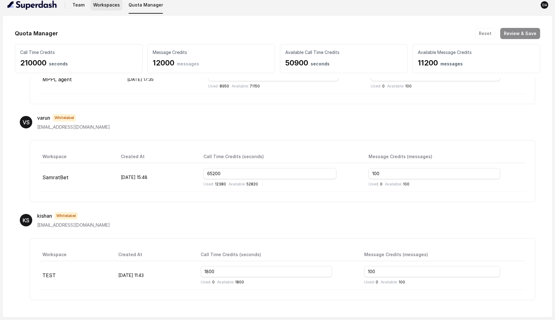 The height and width of the screenshot is (320, 555). Describe the element at coordinates (230, 282) in the screenshot. I see `p: 1800` at that location.